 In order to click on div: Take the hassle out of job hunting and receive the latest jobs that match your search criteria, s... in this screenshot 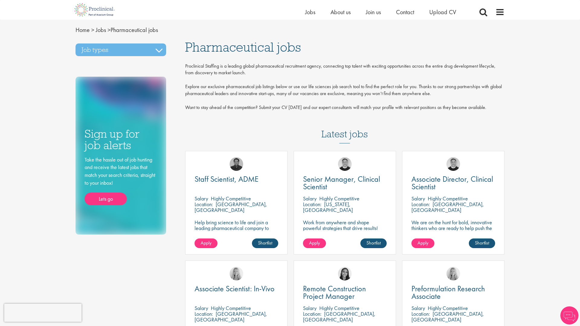, I will do `click(121, 181)`.